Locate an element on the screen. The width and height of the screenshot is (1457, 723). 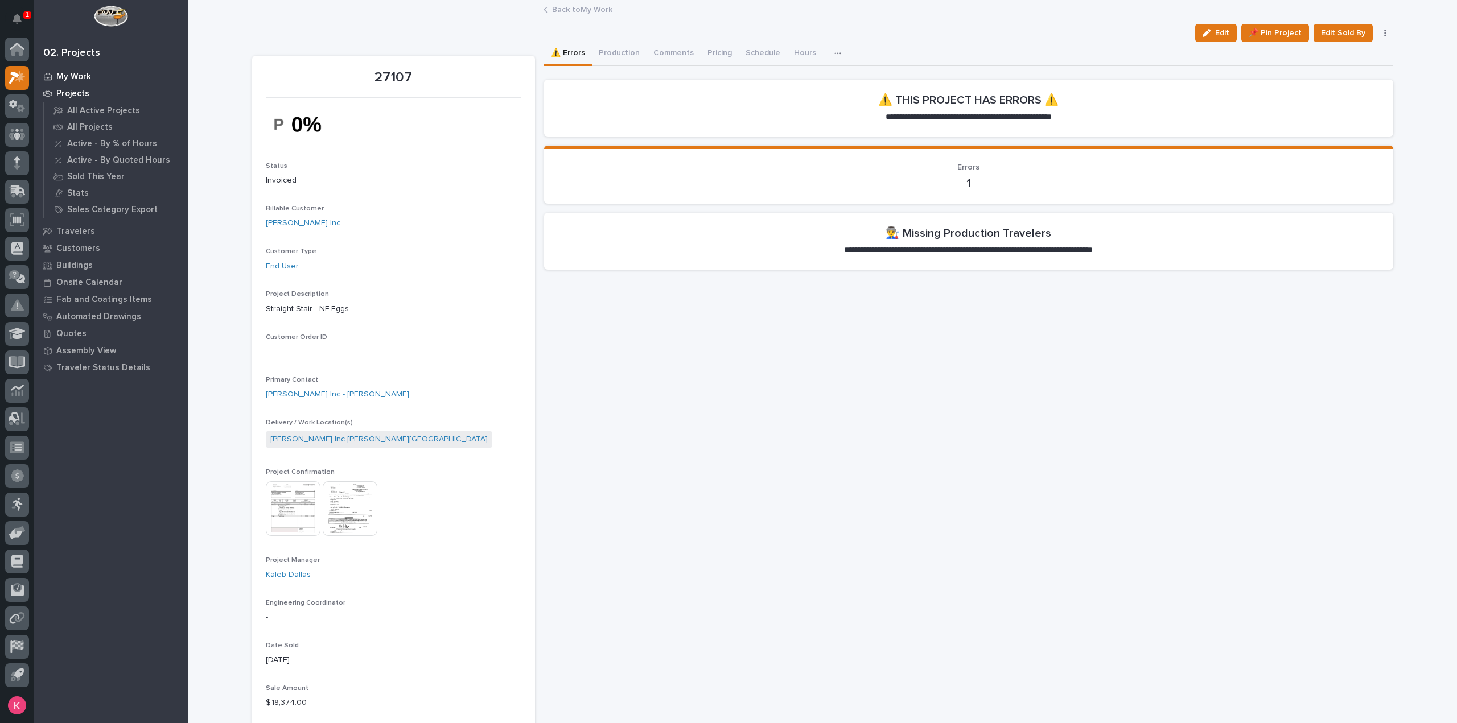
p: Onsite Calendar is located at coordinates (89, 283).